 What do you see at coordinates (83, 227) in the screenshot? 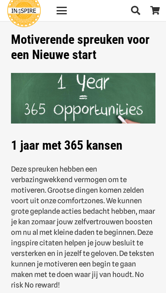
I see `strong: Deze spreuken hebben een verbazingwekkend vermogen om te motiveren. Grootse dingen komen zelden v...` at bounding box center [83, 227].